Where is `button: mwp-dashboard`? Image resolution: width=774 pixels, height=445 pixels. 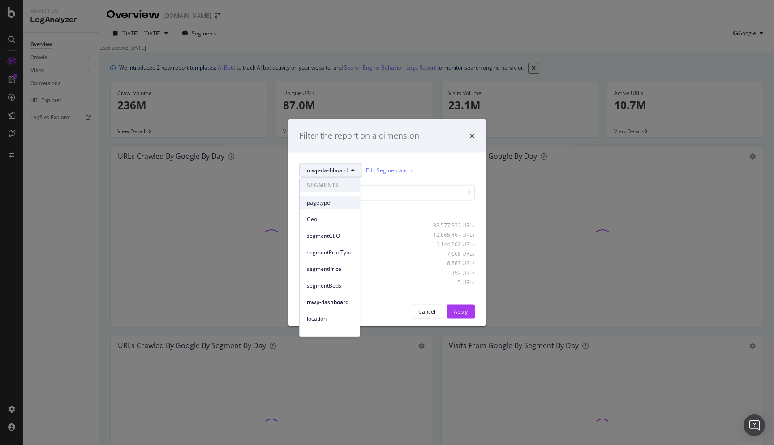 button: mwp-dashboard is located at coordinates (331, 170).